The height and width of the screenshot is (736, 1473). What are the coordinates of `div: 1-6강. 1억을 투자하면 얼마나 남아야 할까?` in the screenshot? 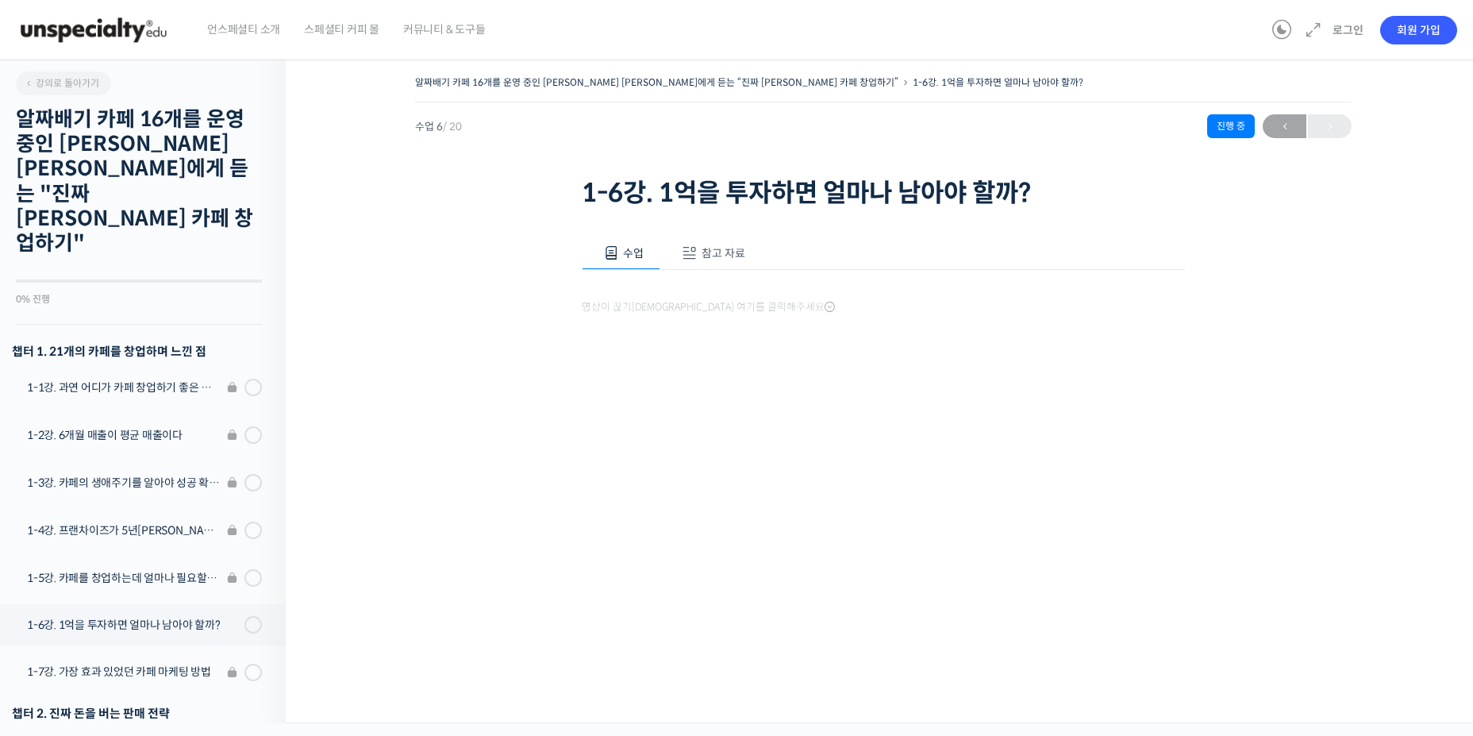 It's located at (133, 625).